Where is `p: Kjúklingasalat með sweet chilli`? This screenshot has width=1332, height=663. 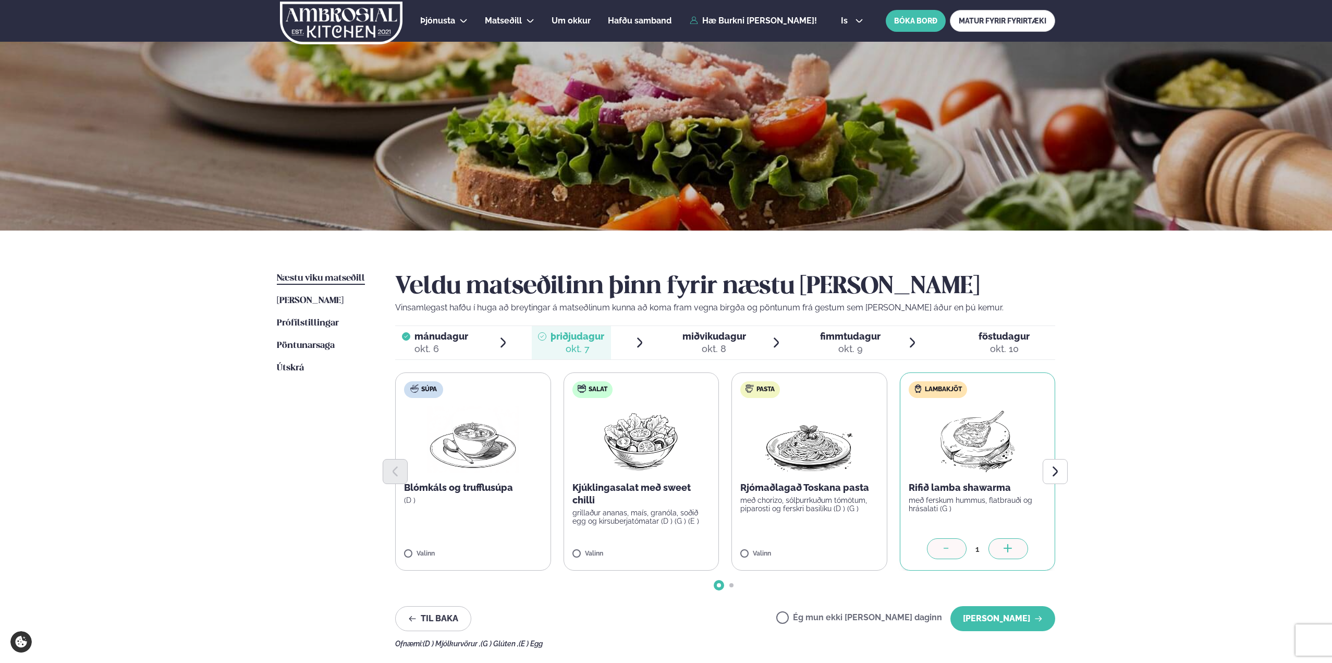 p: Kjúklingasalat með sweet chilli is located at coordinates (641, 494).